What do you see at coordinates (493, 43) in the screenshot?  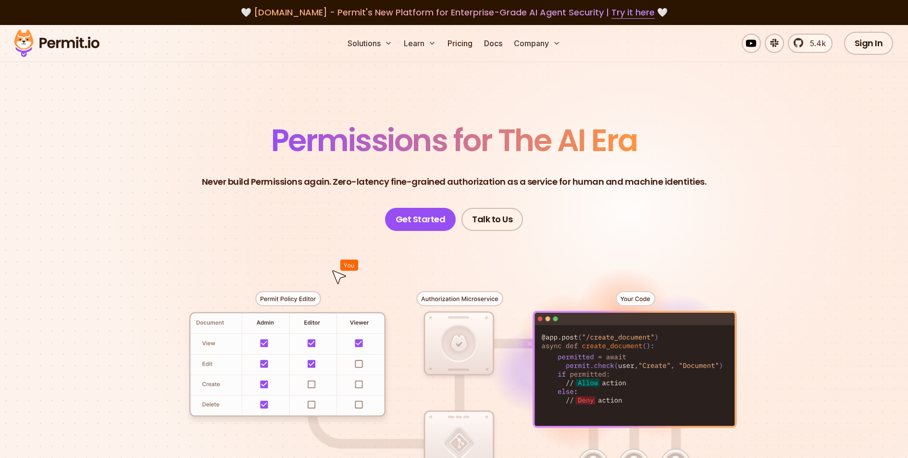 I see `a: Docs` at bounding box center [493, 43].